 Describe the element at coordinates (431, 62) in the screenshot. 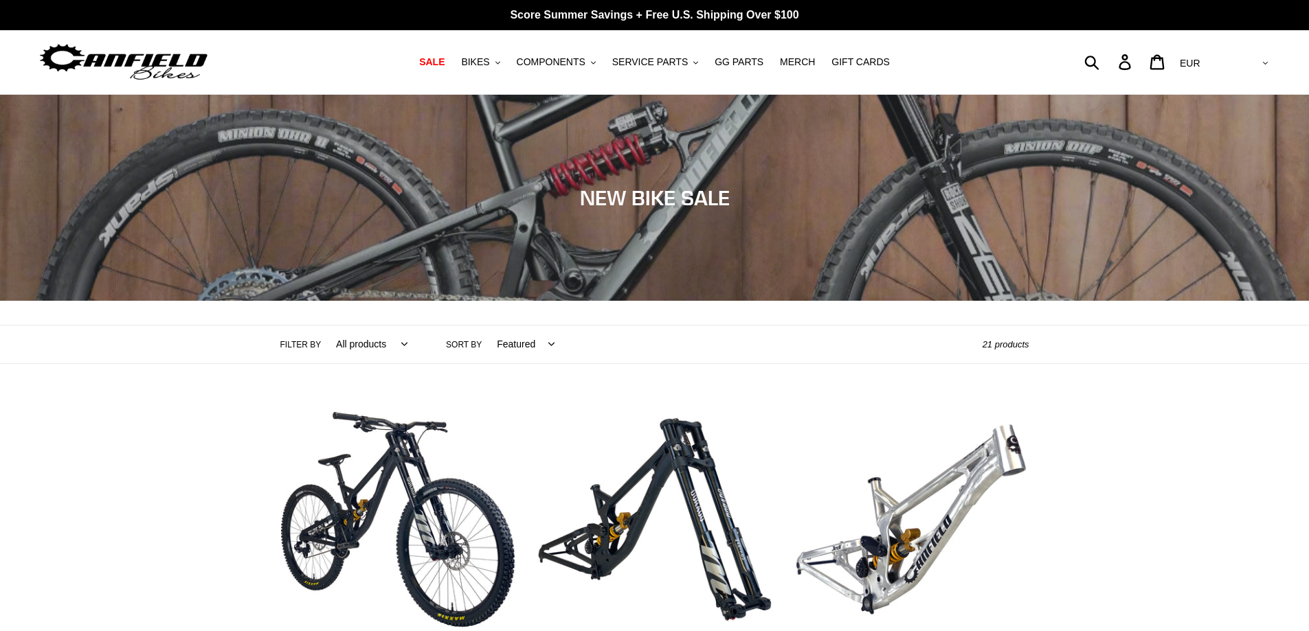

I see `span: SALE` at that location.